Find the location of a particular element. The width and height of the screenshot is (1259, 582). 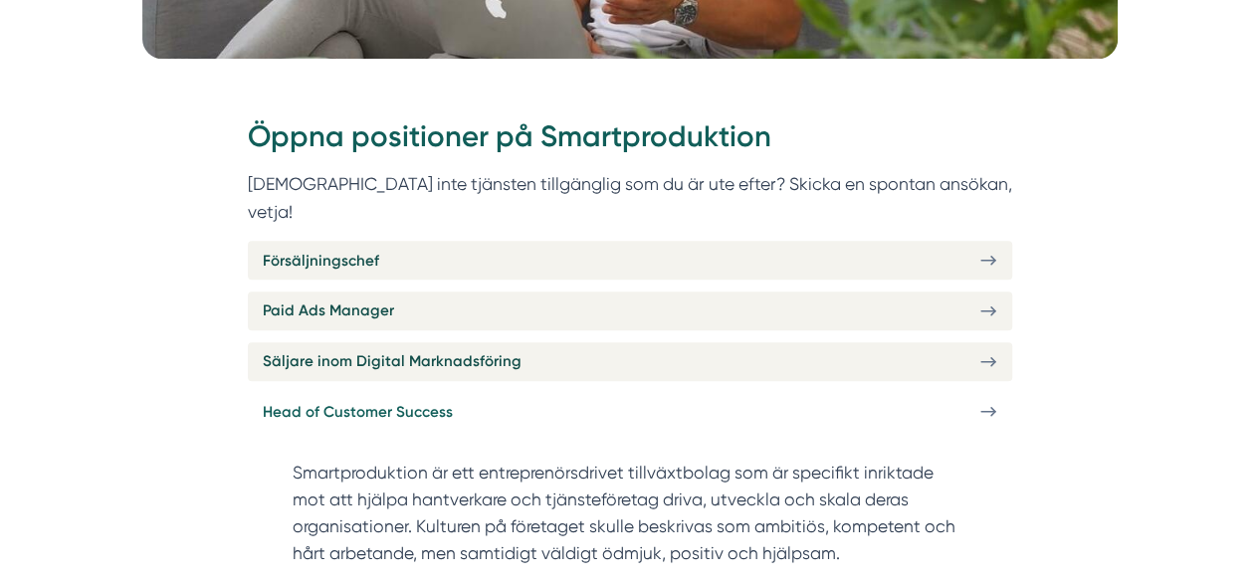

span: Head of Customer Success is located at coordinates (357, 412).